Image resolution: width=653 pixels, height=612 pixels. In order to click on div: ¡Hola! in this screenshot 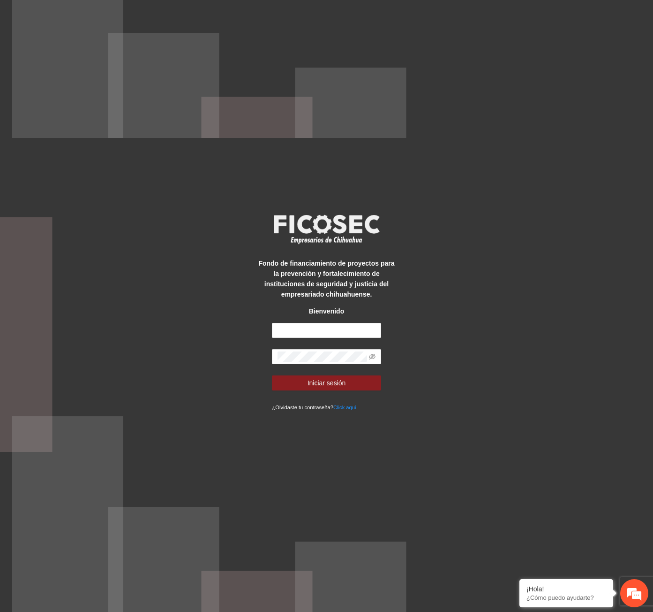, I will do `click(567, 589)`.